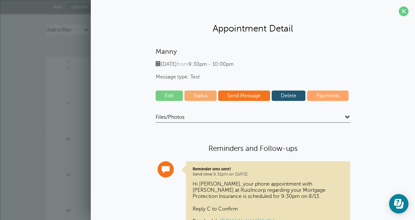 This screenshot has height=220, width=415. What do you see at coordinates (170, 117) in the screenshot?
I see `span: Files/Photos` at bounding box center [170, 117].